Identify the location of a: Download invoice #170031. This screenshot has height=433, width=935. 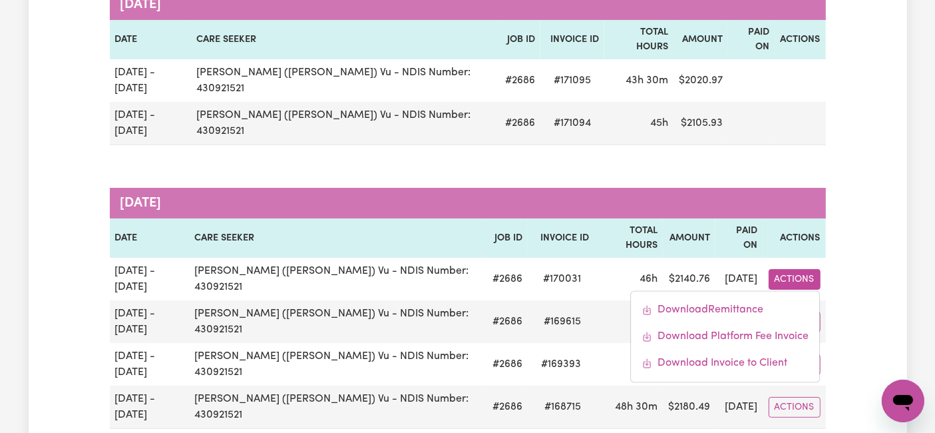
(725, 310).